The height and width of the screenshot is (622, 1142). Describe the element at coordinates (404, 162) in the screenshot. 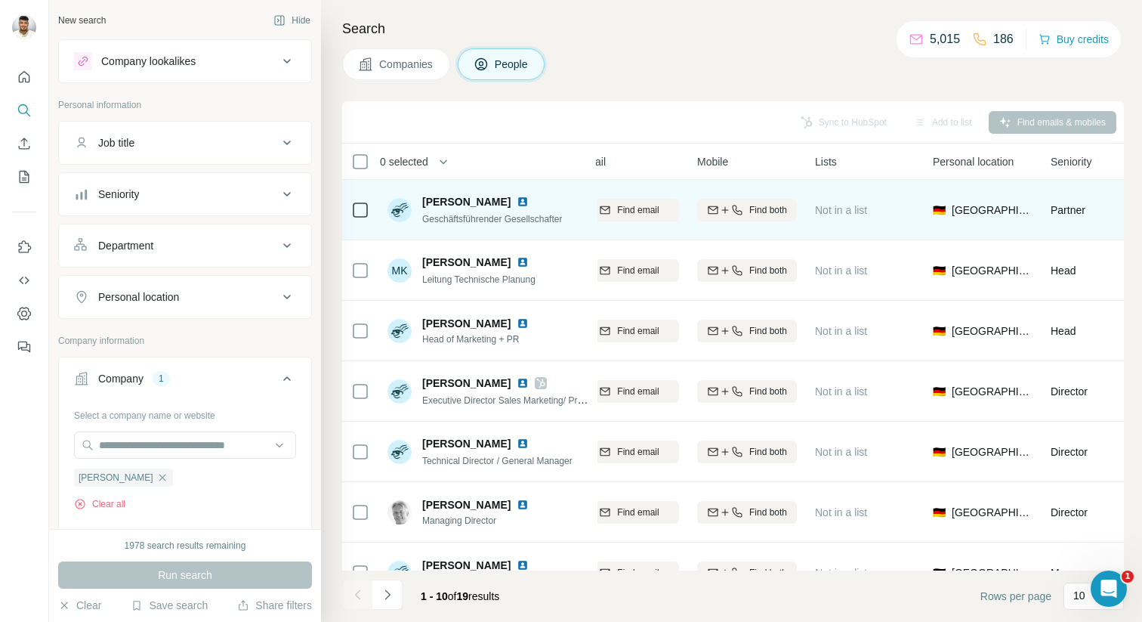

I see `span: 0 selected` at that location.